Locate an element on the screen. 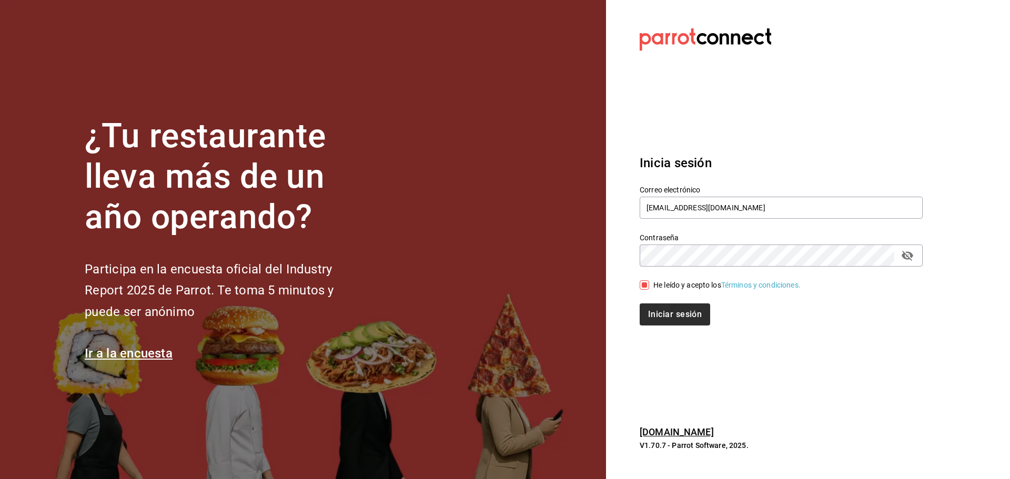 The width and height of the screenshot is (1010, 479). label: Contraseña is located at coordinates (781, 238).